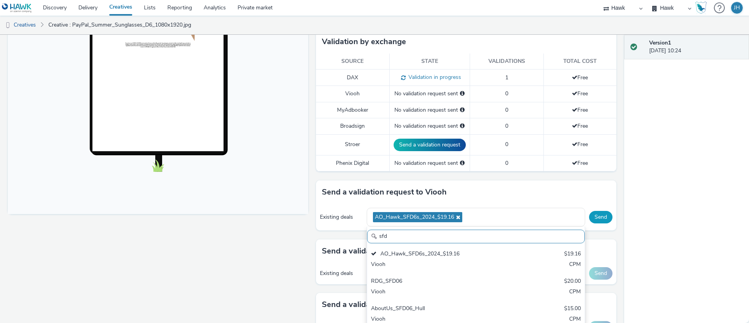 Image resolution: width=749 pixels, height=323 pixels. What do you see at coordinates (353, 94) in the screenshot?
I see `td: Viooh` at bounding box center [353, 94].